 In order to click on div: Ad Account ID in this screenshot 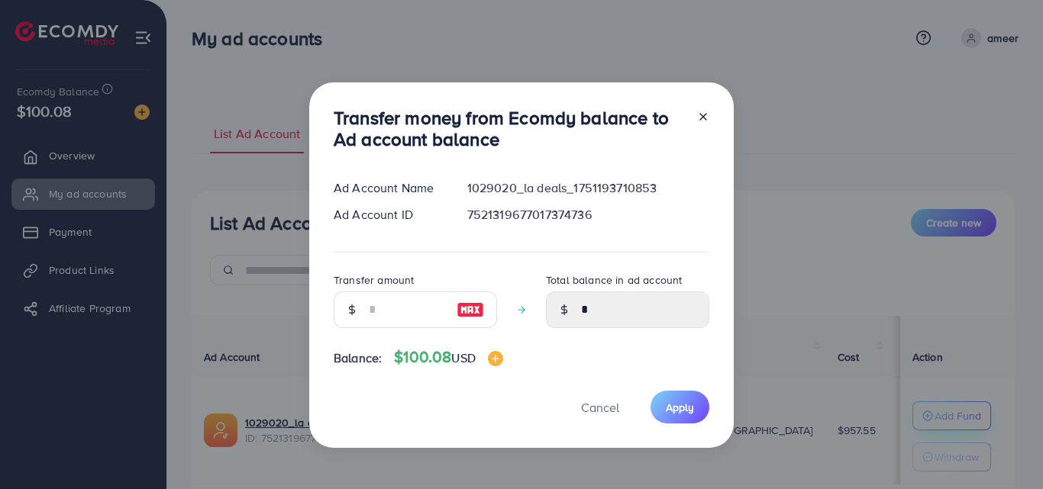, I will do `click(388, 214)`.